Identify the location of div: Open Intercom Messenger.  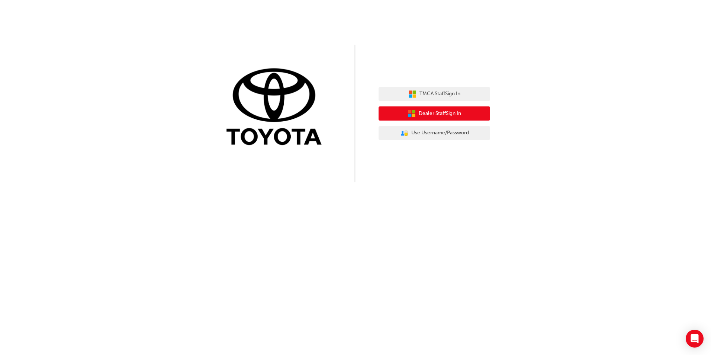
(695, 339).